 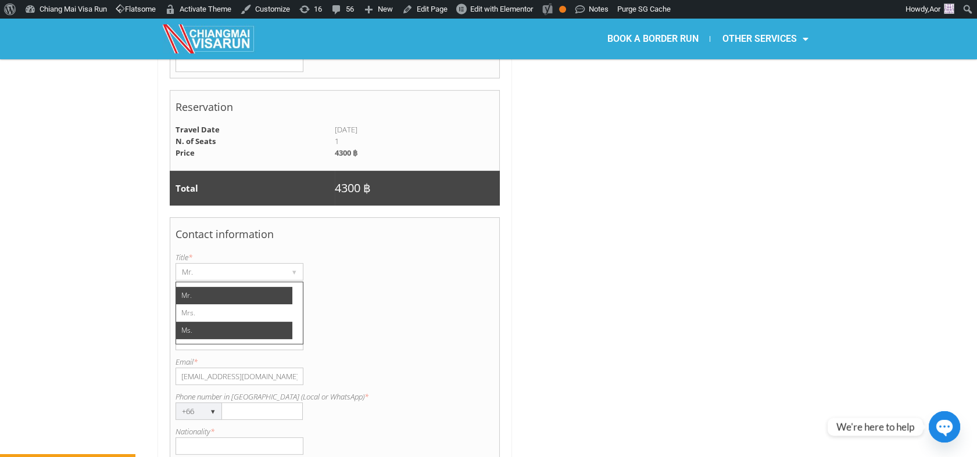 What do you see at coordinates (335, 110) in the screenshot?
I see `h4: Reservation` at bounding box center [335, 110].